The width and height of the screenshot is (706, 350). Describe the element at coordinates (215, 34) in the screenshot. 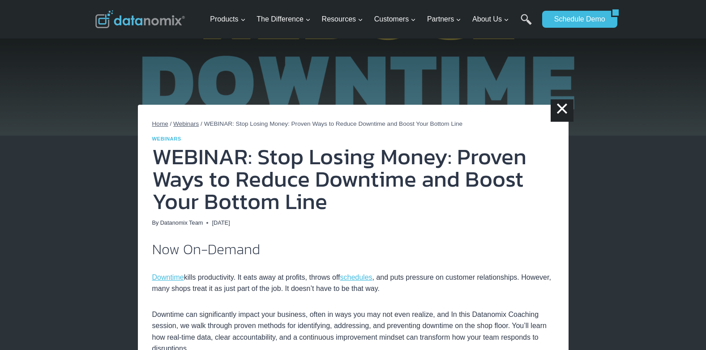

I see `span: Last Name` at that location.